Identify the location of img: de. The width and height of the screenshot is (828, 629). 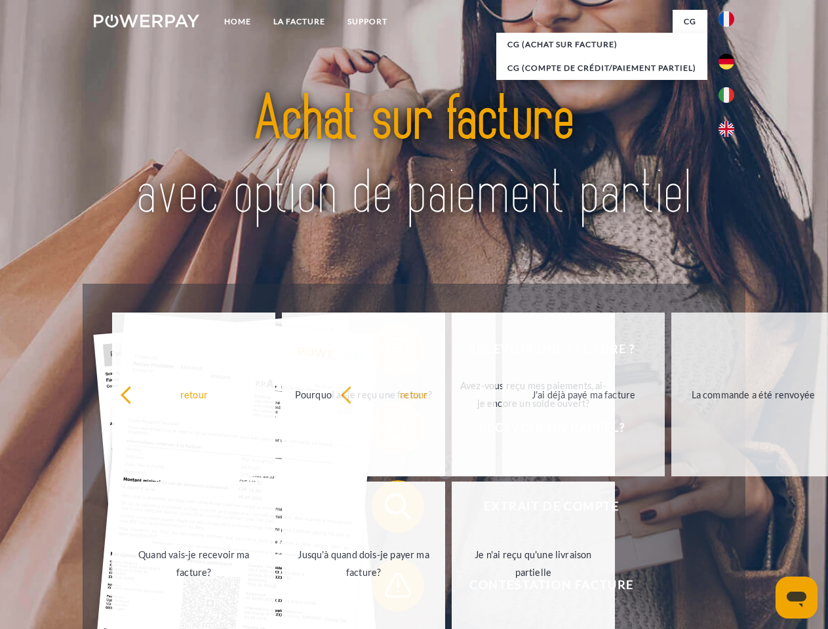
(727, 62).